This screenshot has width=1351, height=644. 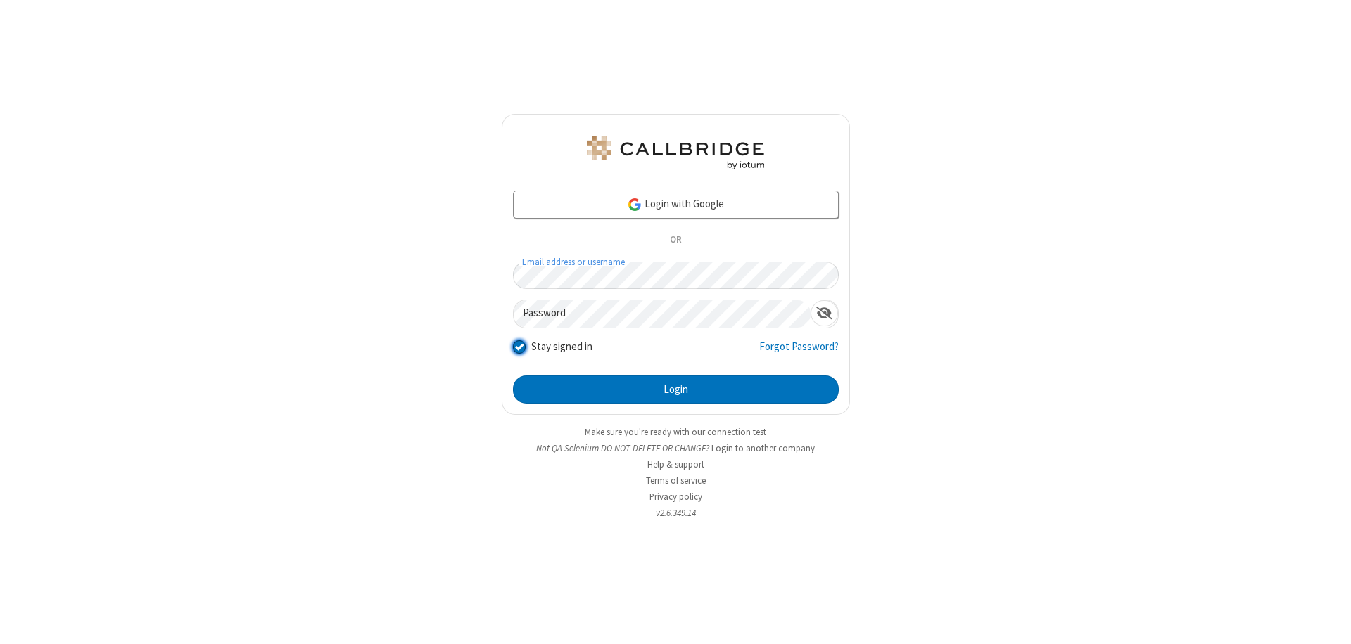 I want to click on a: Login with Google, so click(x=675, y=205).